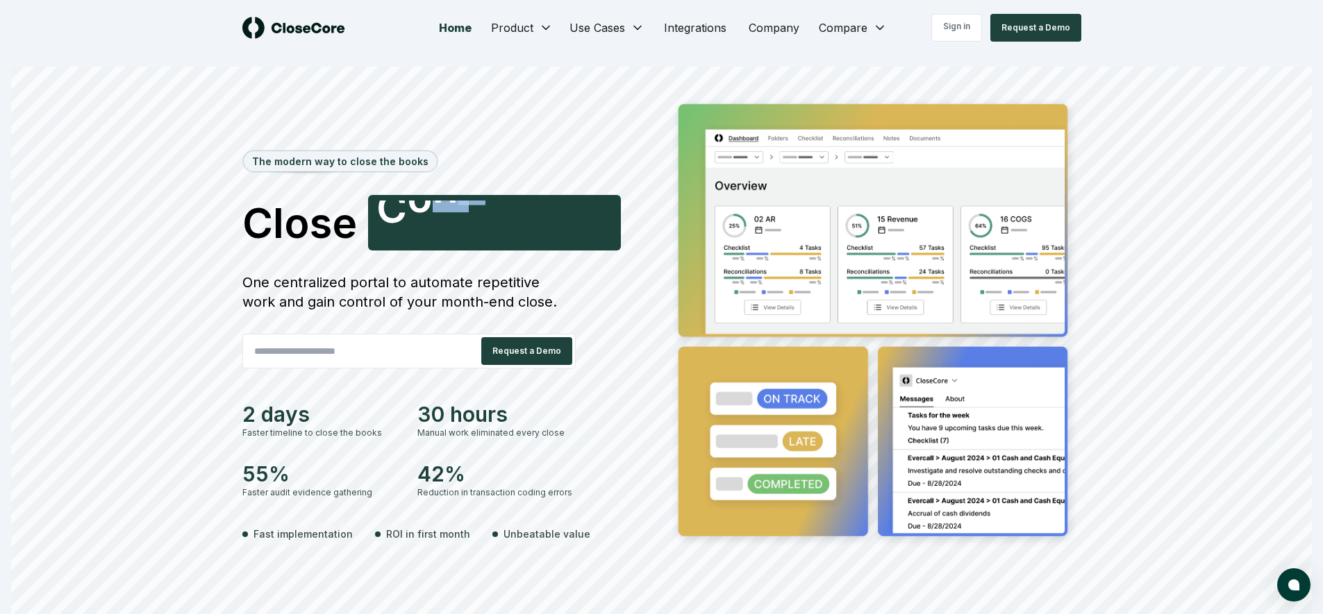 The width and height of the screenshot is (1323, 614). Describe the element at coordinates (597, 28) in the screenshot. I see `span: Use Cases` at that location.